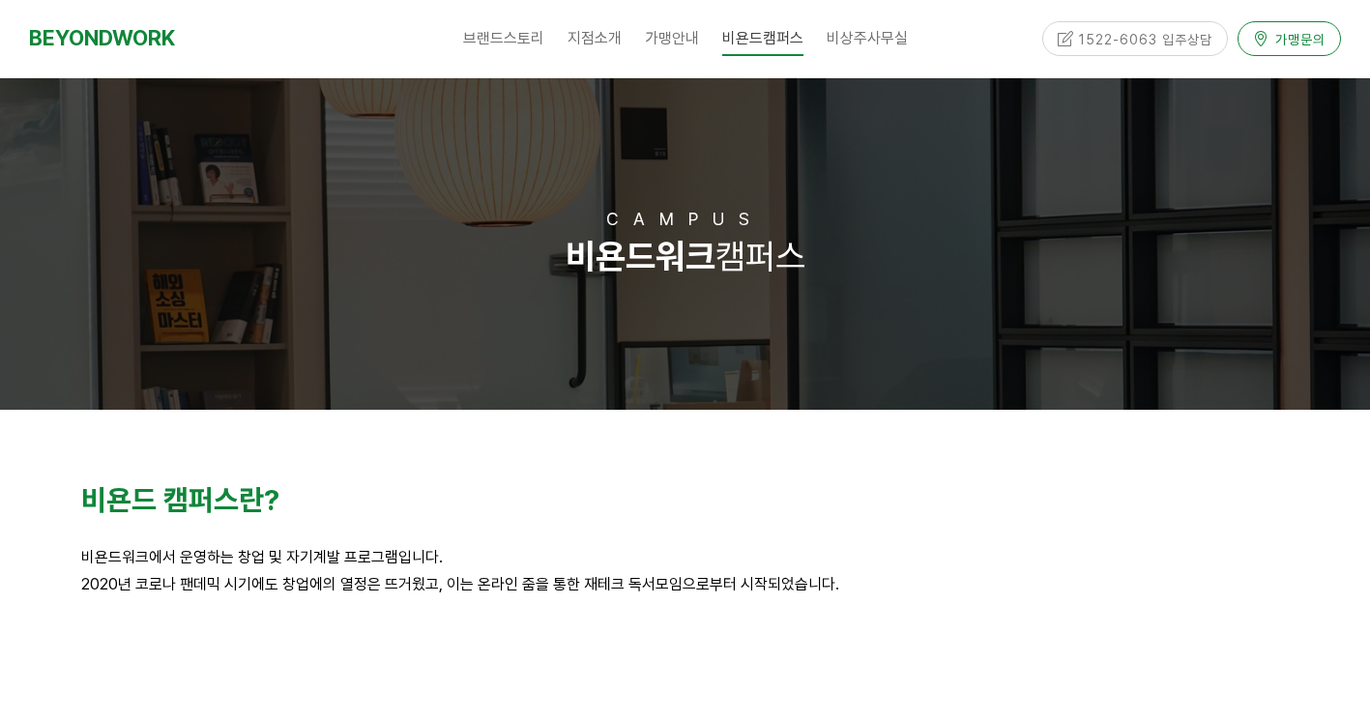 The image size is (1370, 719). Describe the element at coordinates (763, 39) in the screenshot. I see `a: 비욘드캠퍼스` at that location.